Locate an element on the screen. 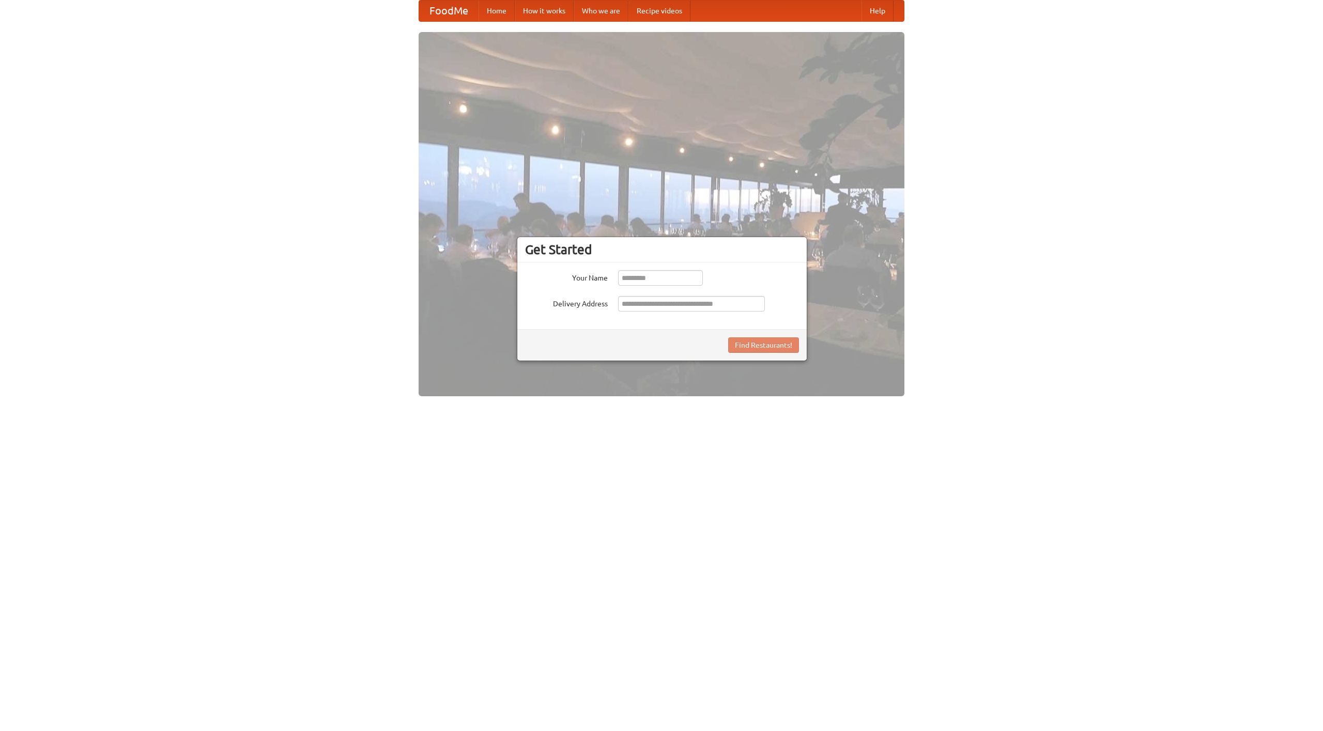  label: Your Name is located at coordinates (566, 276).